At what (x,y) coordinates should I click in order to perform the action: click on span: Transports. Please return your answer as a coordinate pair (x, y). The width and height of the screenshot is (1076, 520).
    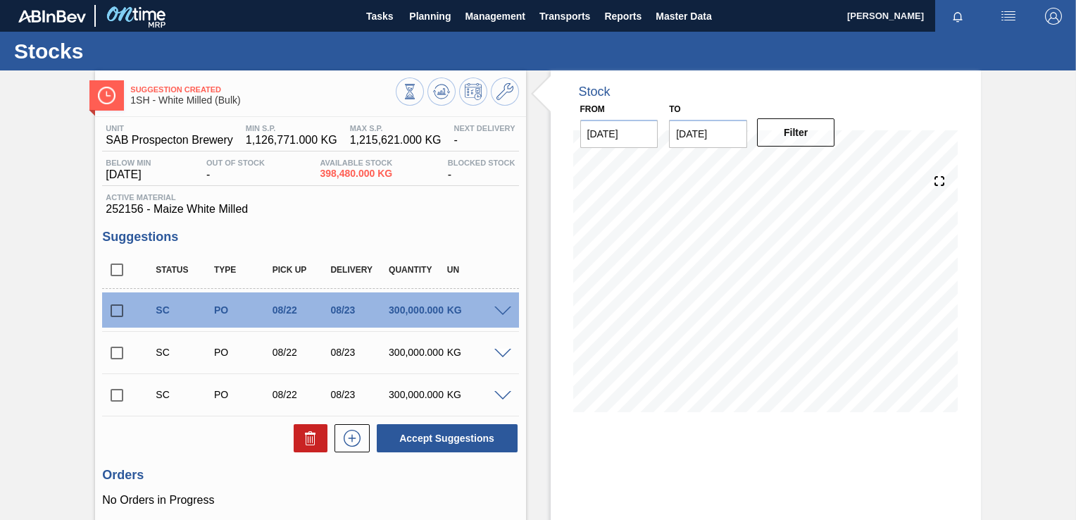
    Looking at the image, I should click on (565, 16).